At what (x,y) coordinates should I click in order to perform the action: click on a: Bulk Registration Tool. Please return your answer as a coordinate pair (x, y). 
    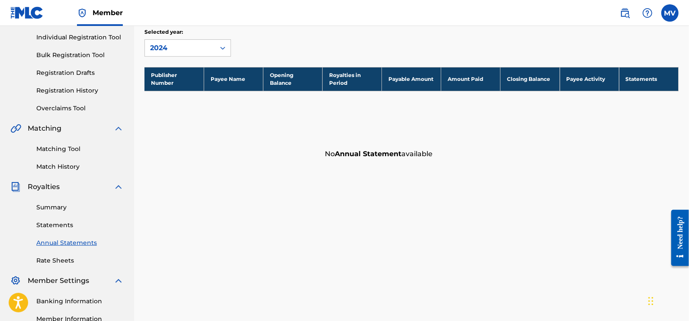
    Looking at the image, I should click on (80, 55).